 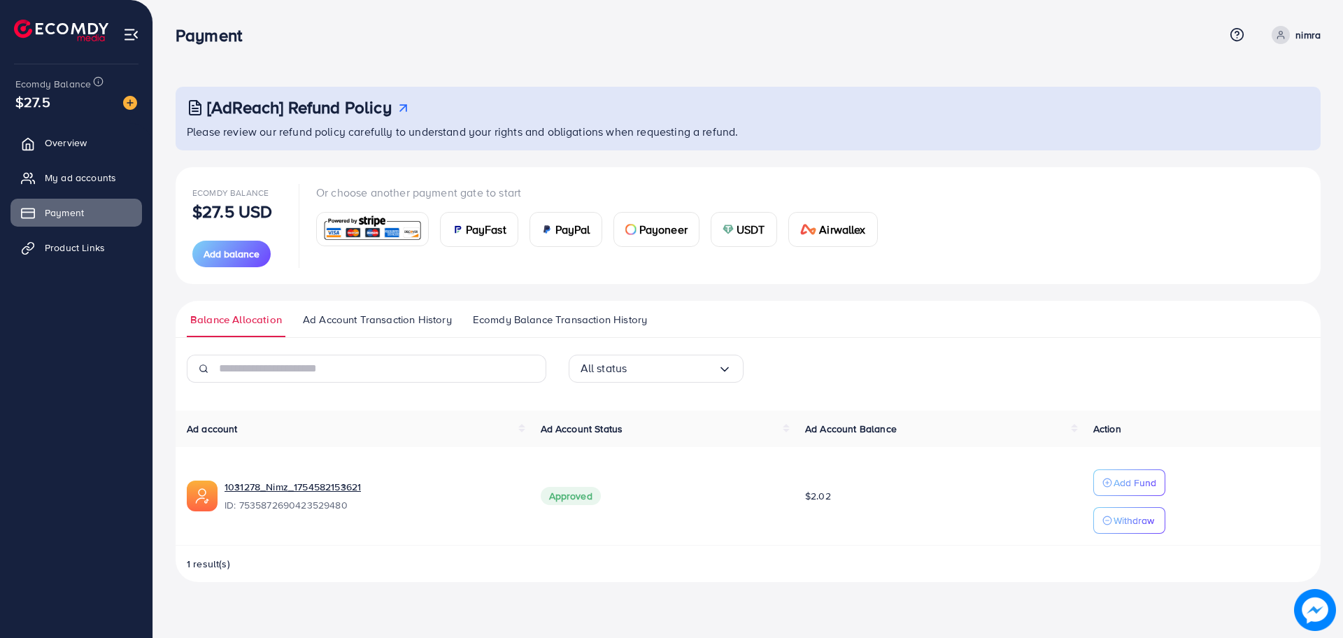 What do you see at coordinates (202, 496) in the screenshot?
I see `img: ic-ads-acc.e4c84228.svg` at bounding box center [202, 496].